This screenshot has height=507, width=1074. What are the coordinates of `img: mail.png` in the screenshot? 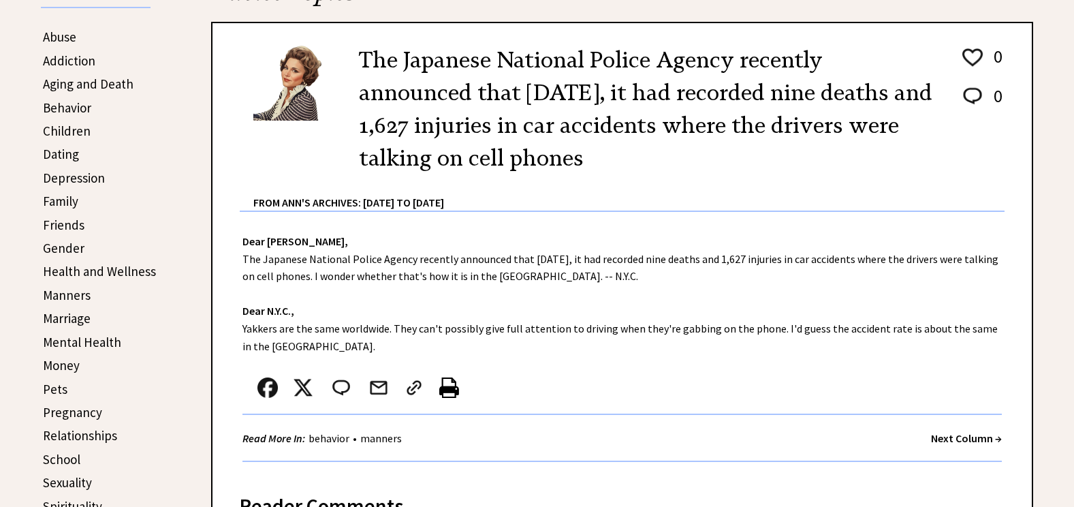 It's located at (379, 388).